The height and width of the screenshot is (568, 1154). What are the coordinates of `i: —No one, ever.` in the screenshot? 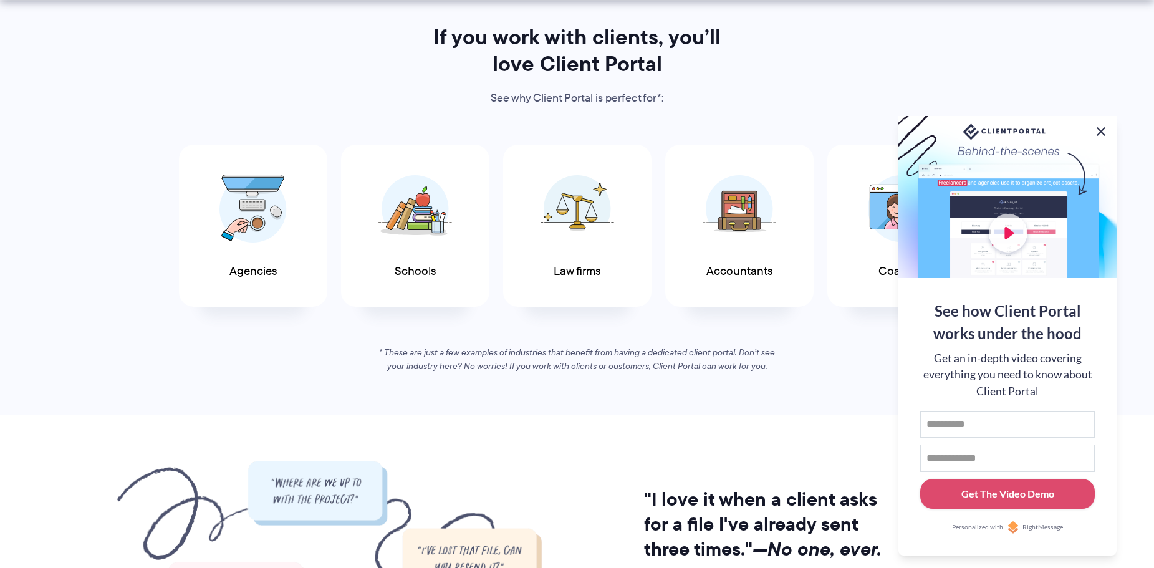 It's located at (817, 549).